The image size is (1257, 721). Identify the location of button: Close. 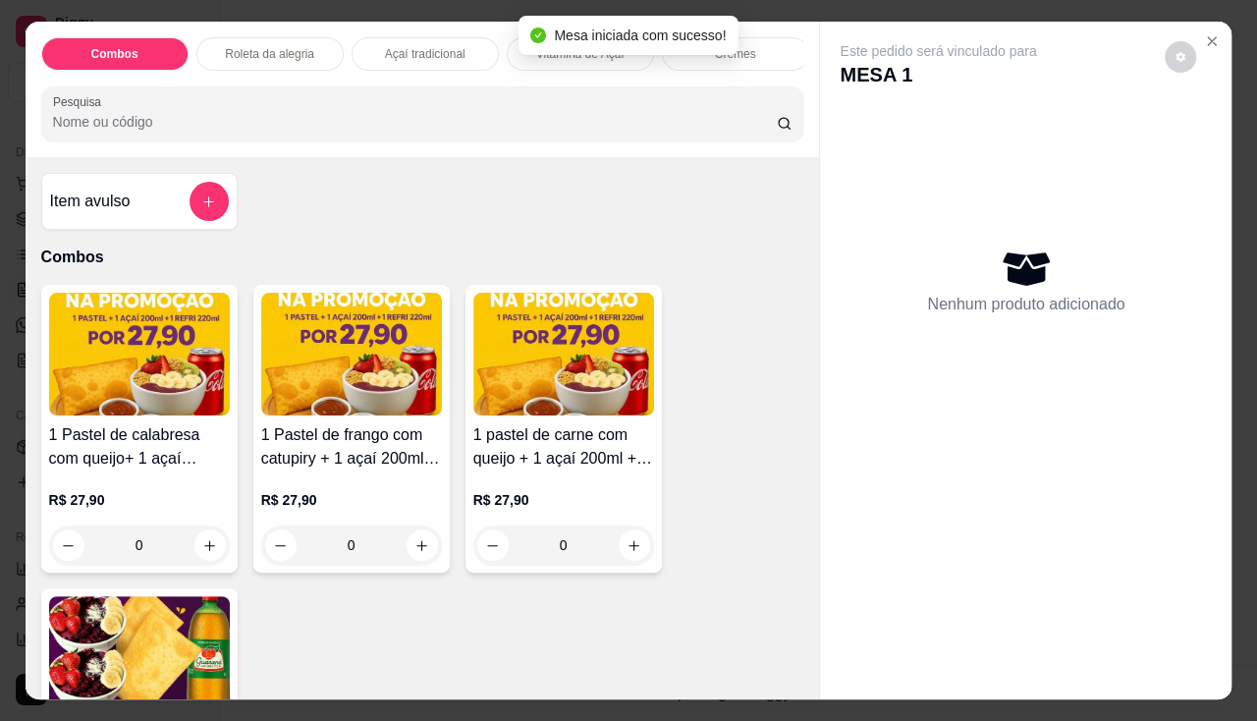
(1213, 41).